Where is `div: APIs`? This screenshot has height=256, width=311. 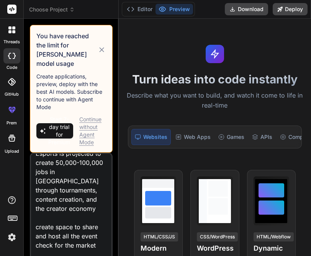 div: APIs is located at coordinates (262, 137).